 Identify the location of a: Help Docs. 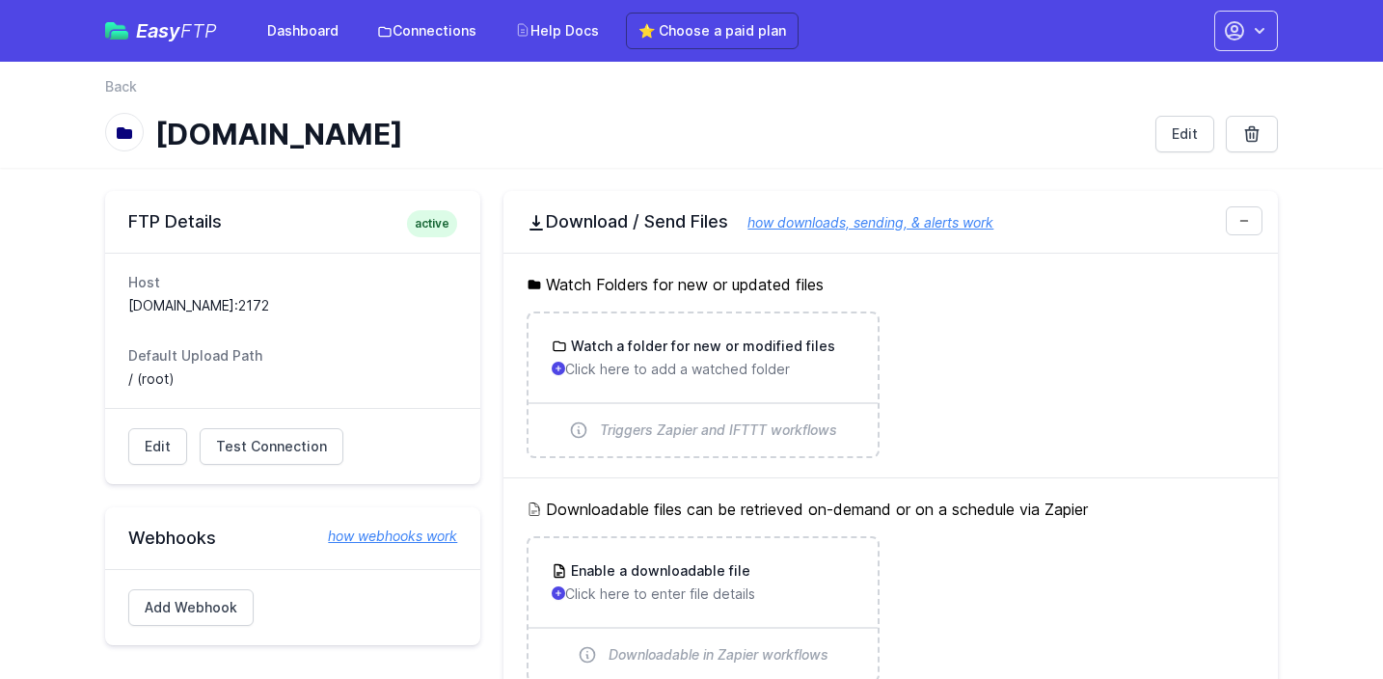
(557, 31).